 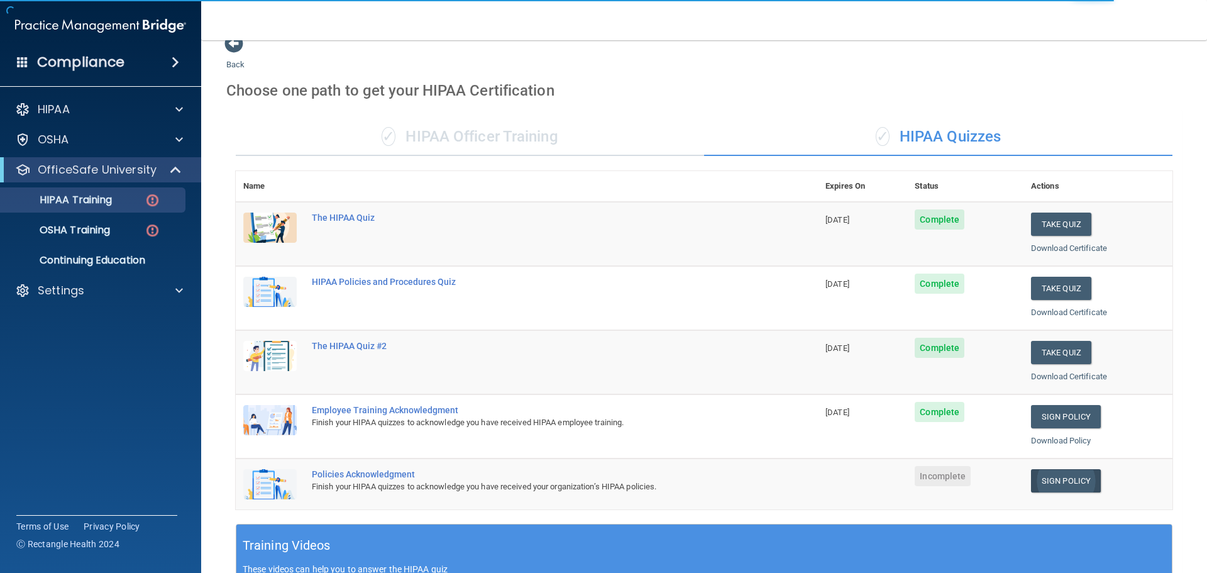 I want to click on span: Ⓒ Rectangle Health 2024, so click(x=68, y=544).